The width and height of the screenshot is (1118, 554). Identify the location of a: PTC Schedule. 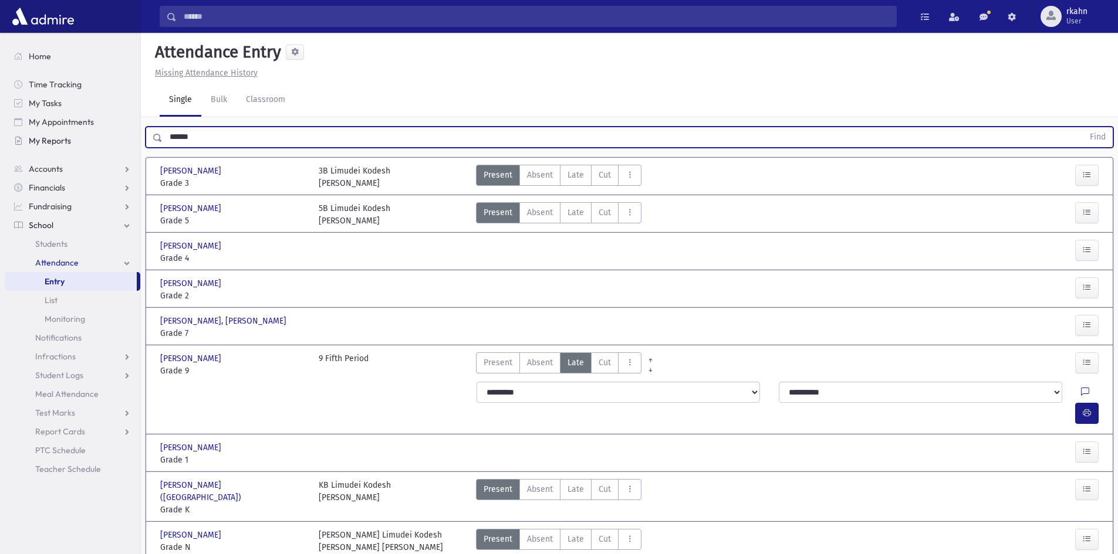
(72, 451).